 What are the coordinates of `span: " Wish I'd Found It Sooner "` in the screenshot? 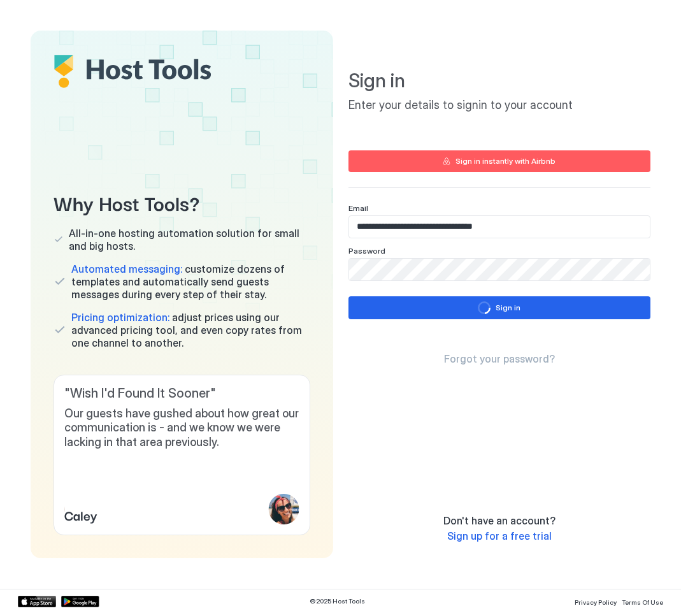 It's located at (182, 393).